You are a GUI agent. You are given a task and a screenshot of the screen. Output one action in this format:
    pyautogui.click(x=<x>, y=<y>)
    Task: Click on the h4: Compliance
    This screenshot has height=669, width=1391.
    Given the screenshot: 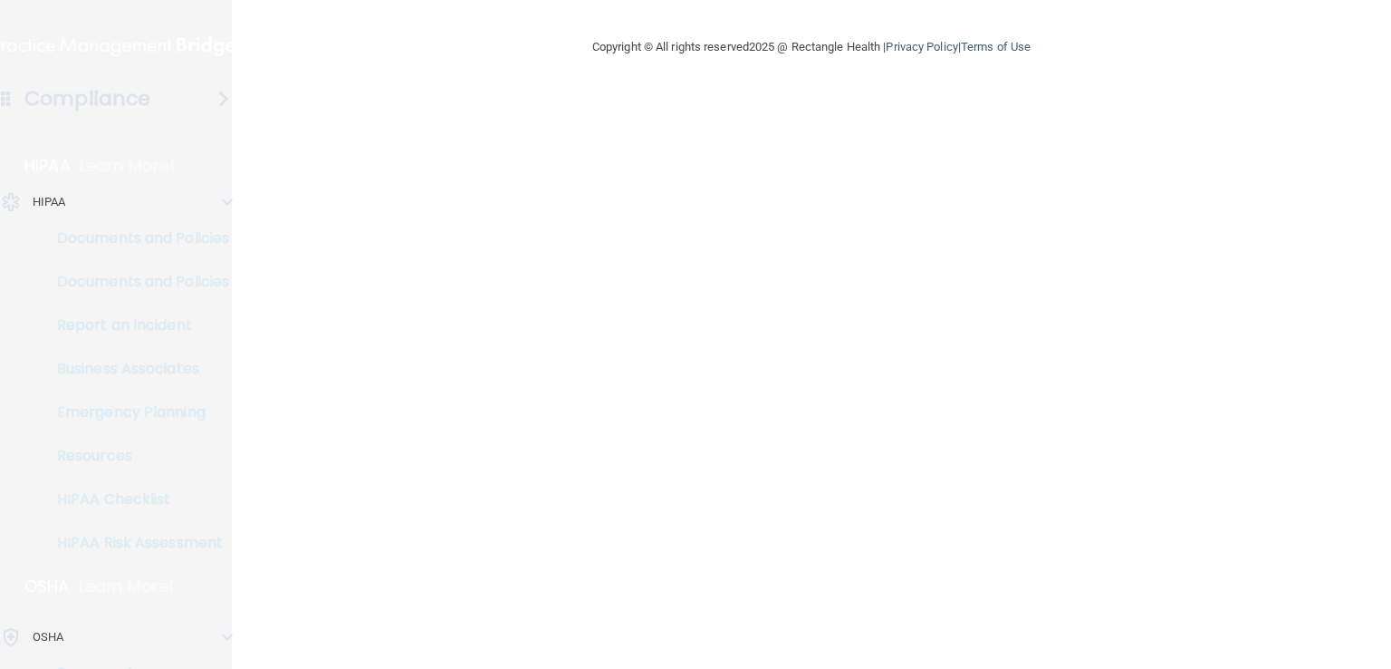 What is the action you would take?
    pyautogui.click(x=87, y=99)
    